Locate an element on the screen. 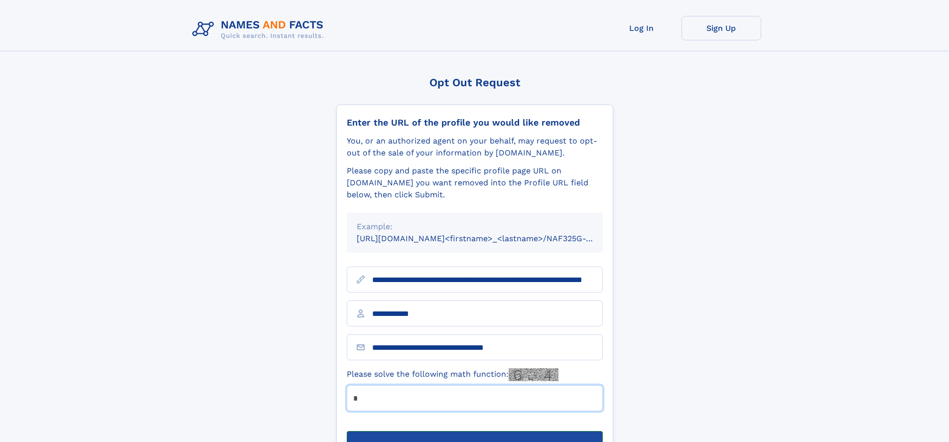  div: Example: is located at coordinates (475, 227).